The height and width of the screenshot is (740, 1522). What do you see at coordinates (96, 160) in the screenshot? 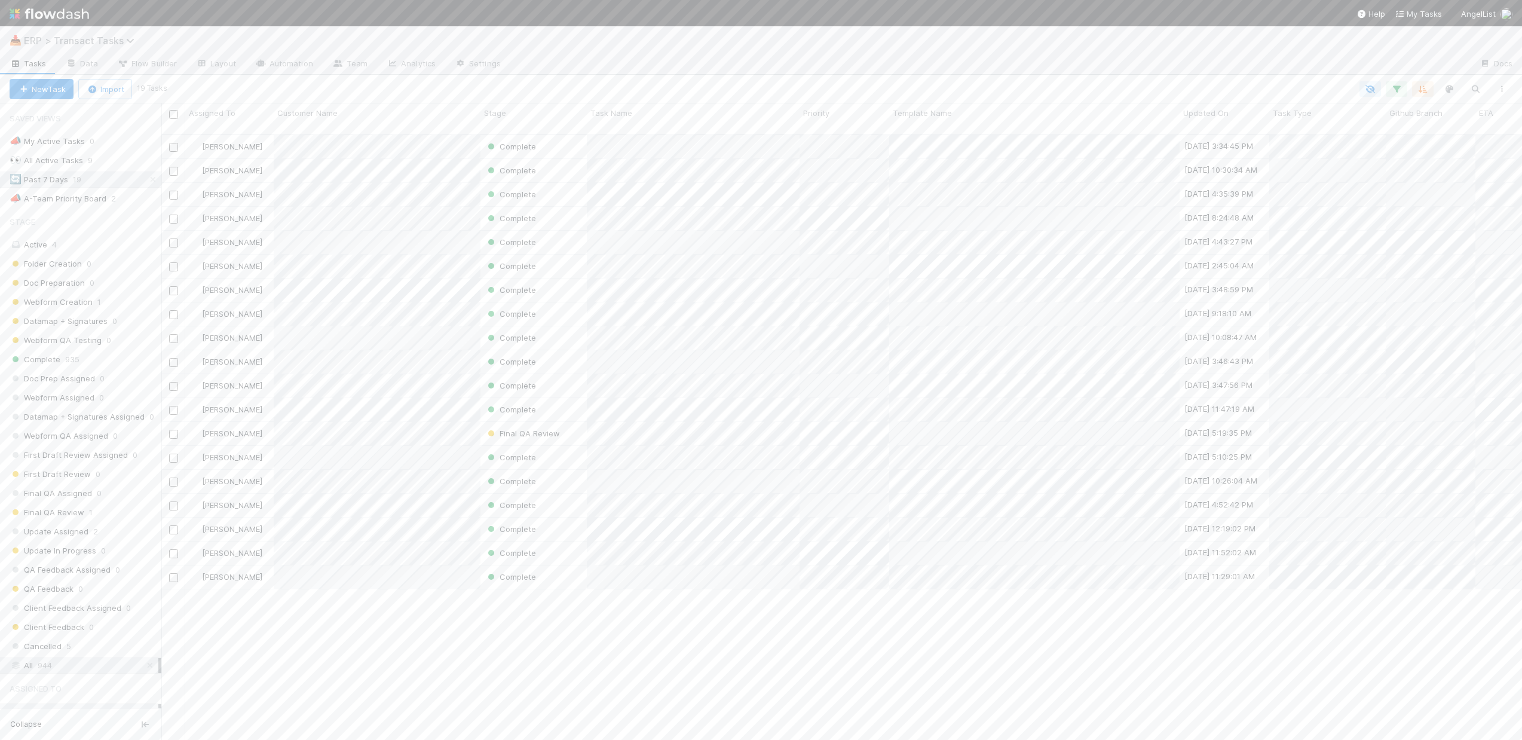
I see `span: 9` at bounding box center [96, 160].